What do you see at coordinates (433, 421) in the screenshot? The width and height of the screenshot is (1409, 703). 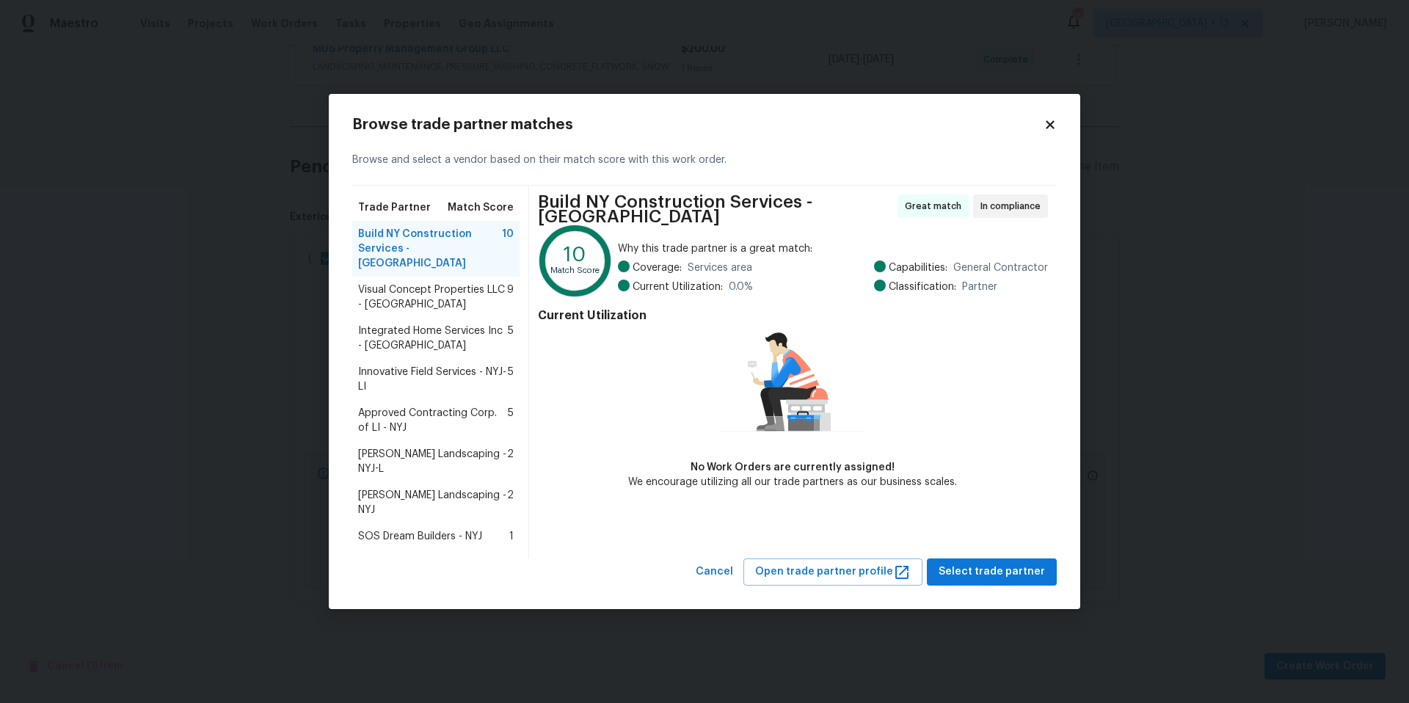 I see `span: Approved Contracting Corp. of LI - NYJ` at bounding box center [433, 421].